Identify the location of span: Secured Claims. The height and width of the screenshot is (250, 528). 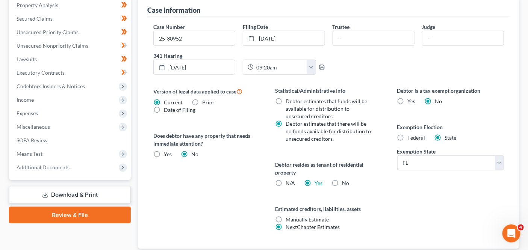
(35, 18).